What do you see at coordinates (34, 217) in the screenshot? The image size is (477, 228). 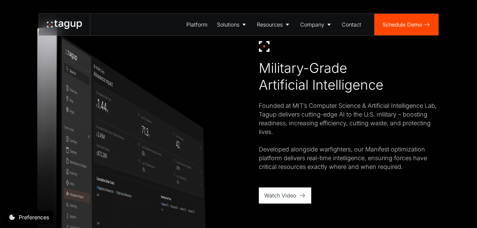 I see `div: Preferences` at bounding box center [34, 217].